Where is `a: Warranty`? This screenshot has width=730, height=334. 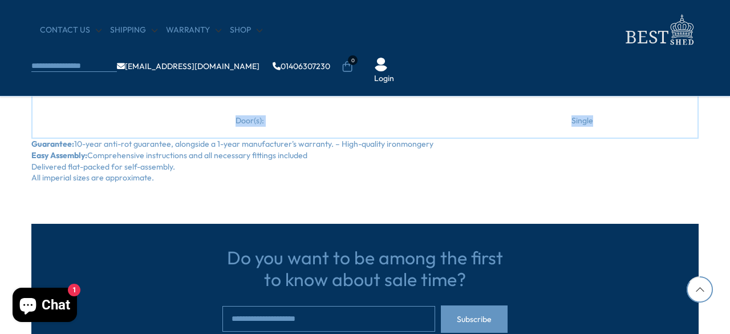 a: Warranty is located at coordinates (193, 30).